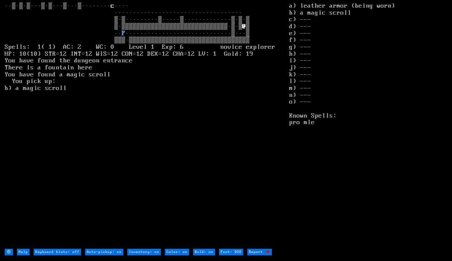 The width and height of the screenshot is (452, 261). What do you see at coordinates (177, 252) in the screenshot?
I see `input: Color: on` at bounding box center [177, 252].